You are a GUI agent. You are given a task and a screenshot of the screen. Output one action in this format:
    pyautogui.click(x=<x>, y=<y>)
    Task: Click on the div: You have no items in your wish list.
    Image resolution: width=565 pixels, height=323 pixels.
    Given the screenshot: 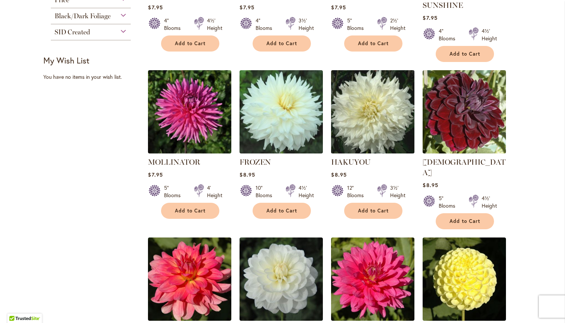 What is the action you would take?
    pyautogui.click(x=93, y=77)
    